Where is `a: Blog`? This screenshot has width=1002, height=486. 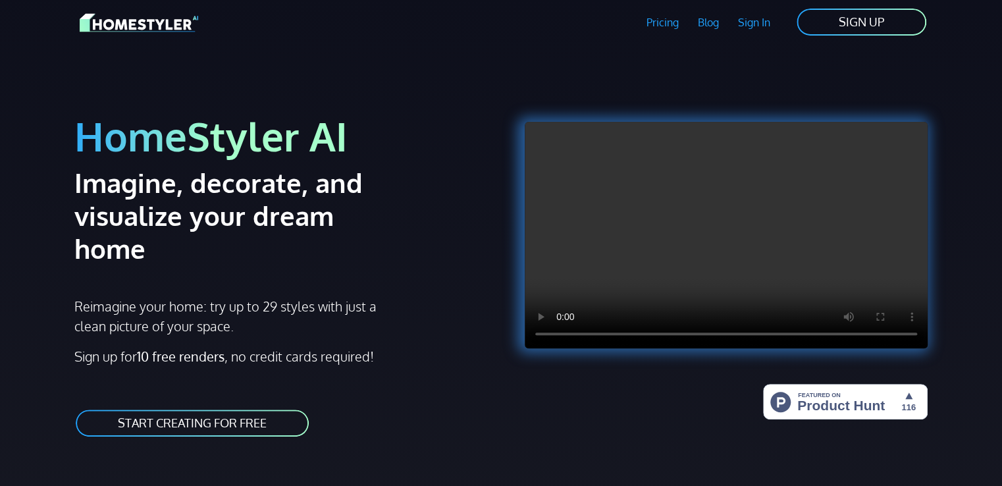 a: Blog is located at coordinates (708, 22).